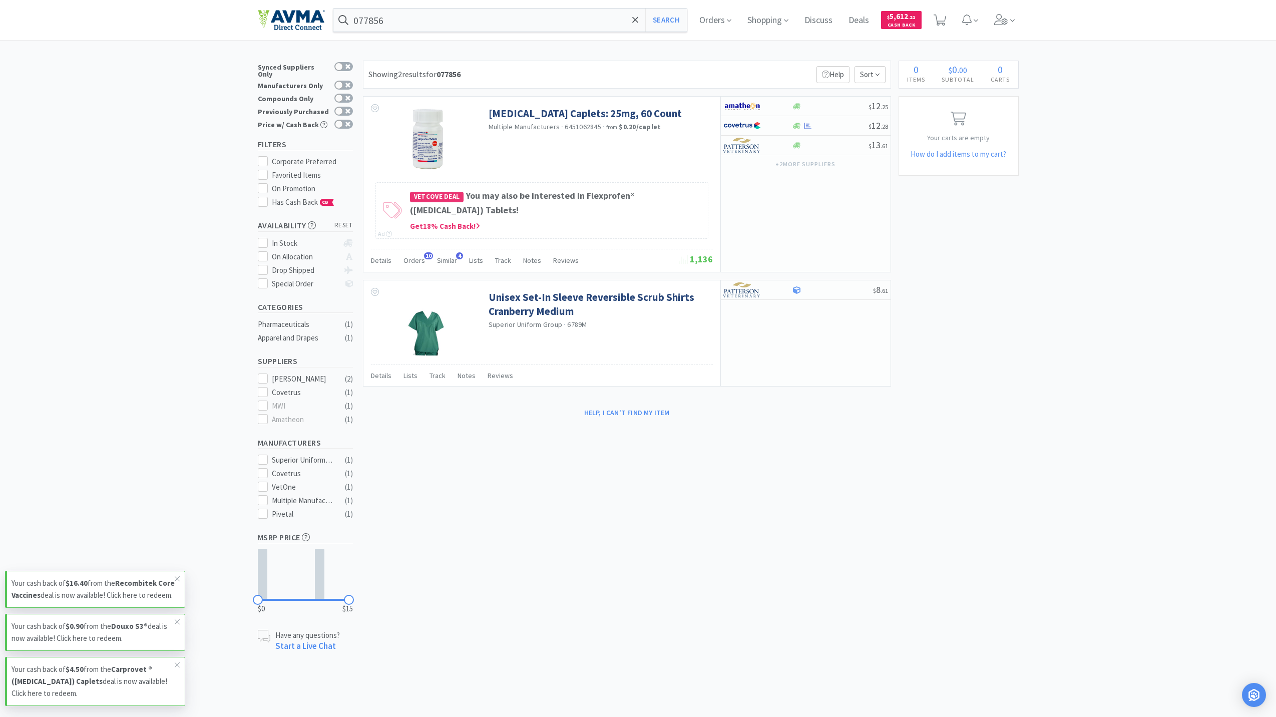 The height and width of the screenshot is (717, 1276). I want to click on h5: Availability, so click(305, 225).